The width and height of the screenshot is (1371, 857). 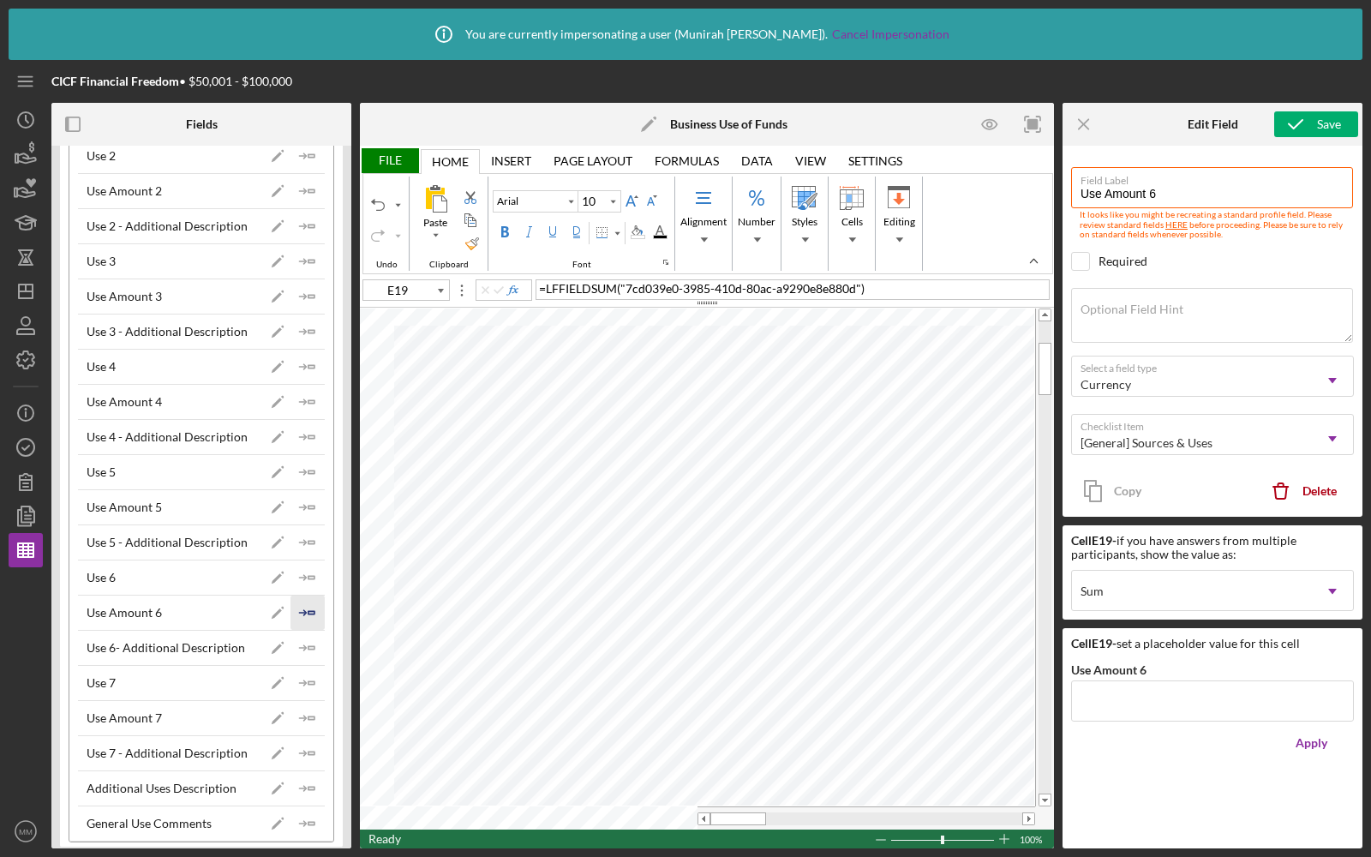 What do you see at coordinates (881, 840) in the screenshot?
I see `div: Zoom Out` at bounding box center [881, 840].